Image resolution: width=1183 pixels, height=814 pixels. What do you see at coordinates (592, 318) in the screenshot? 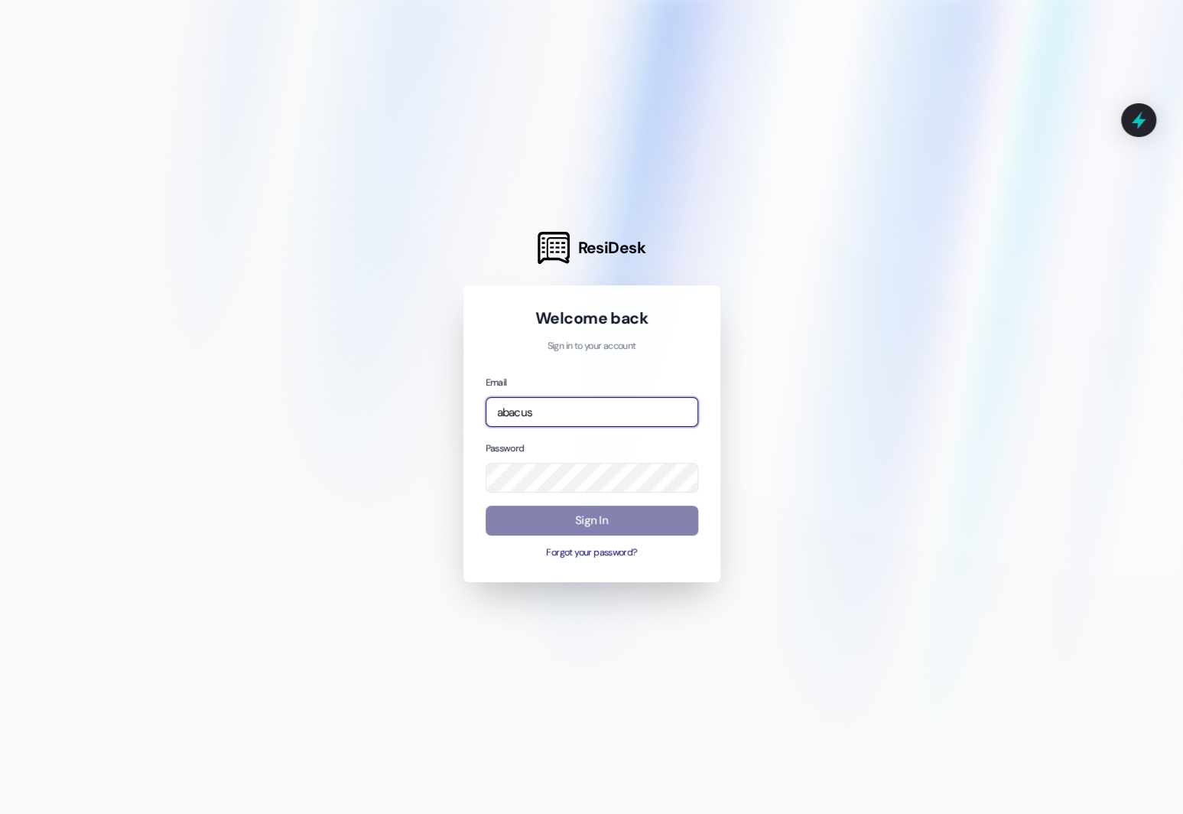
I see `h1: Welcome back` at bounding box center [592, 318].